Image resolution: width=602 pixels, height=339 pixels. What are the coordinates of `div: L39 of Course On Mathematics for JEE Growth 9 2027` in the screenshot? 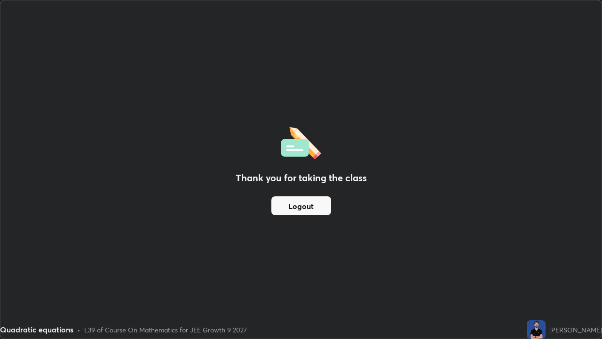 It's located at (165, 329).